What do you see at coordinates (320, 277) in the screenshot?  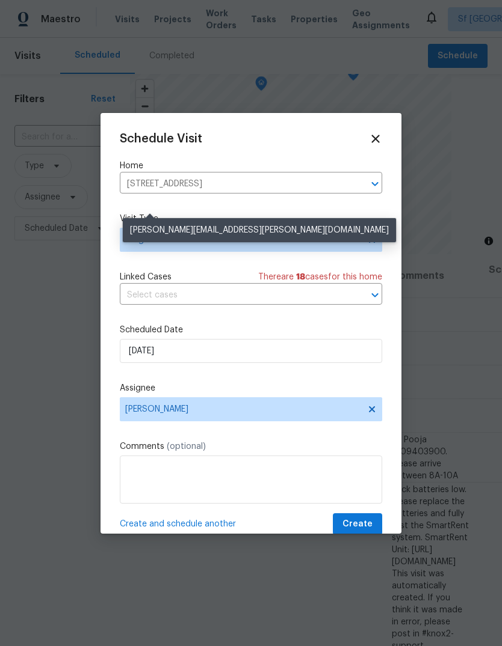 I see `span: There are case s for this home` at bounding box center [320, 277].